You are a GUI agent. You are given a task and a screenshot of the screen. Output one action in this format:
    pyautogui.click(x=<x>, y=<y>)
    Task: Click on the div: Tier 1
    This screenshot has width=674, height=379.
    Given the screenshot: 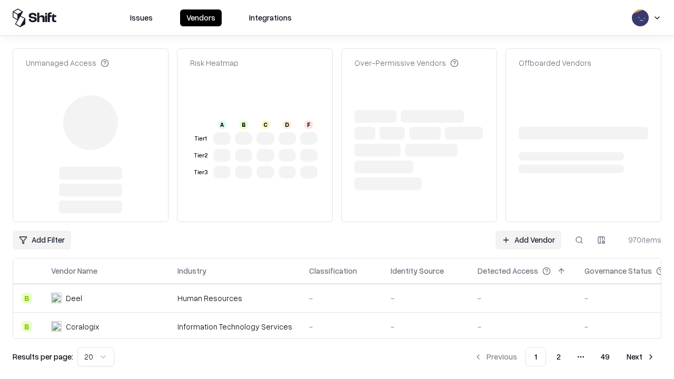 What is the action you would take?
    pyautogui.click(x=201, y=138)
    